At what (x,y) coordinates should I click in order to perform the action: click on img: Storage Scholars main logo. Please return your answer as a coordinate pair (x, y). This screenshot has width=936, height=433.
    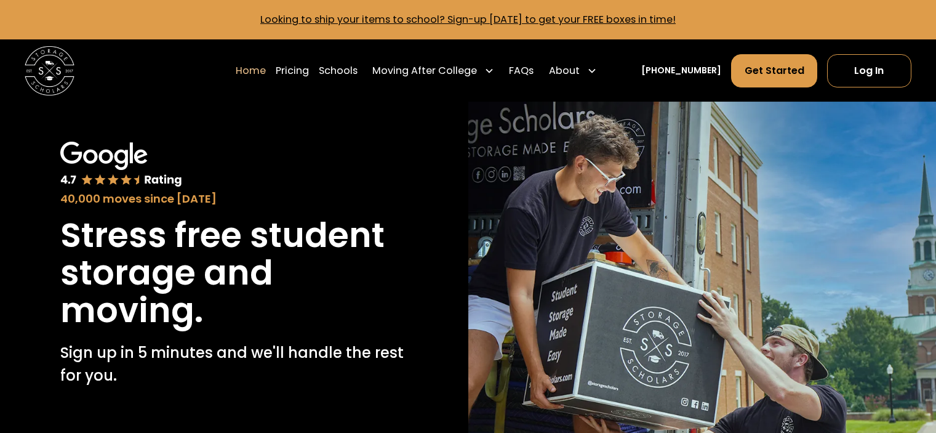
    Looking at the image, I should click on (49, 71).